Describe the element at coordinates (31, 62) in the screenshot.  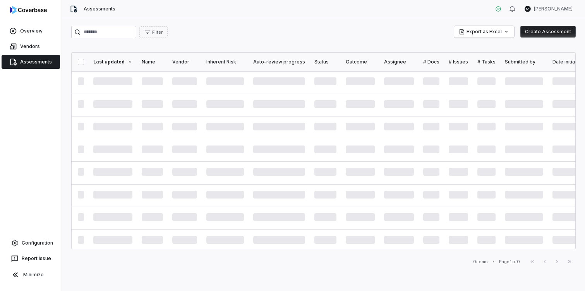
I see `a: Assessments` at that location.